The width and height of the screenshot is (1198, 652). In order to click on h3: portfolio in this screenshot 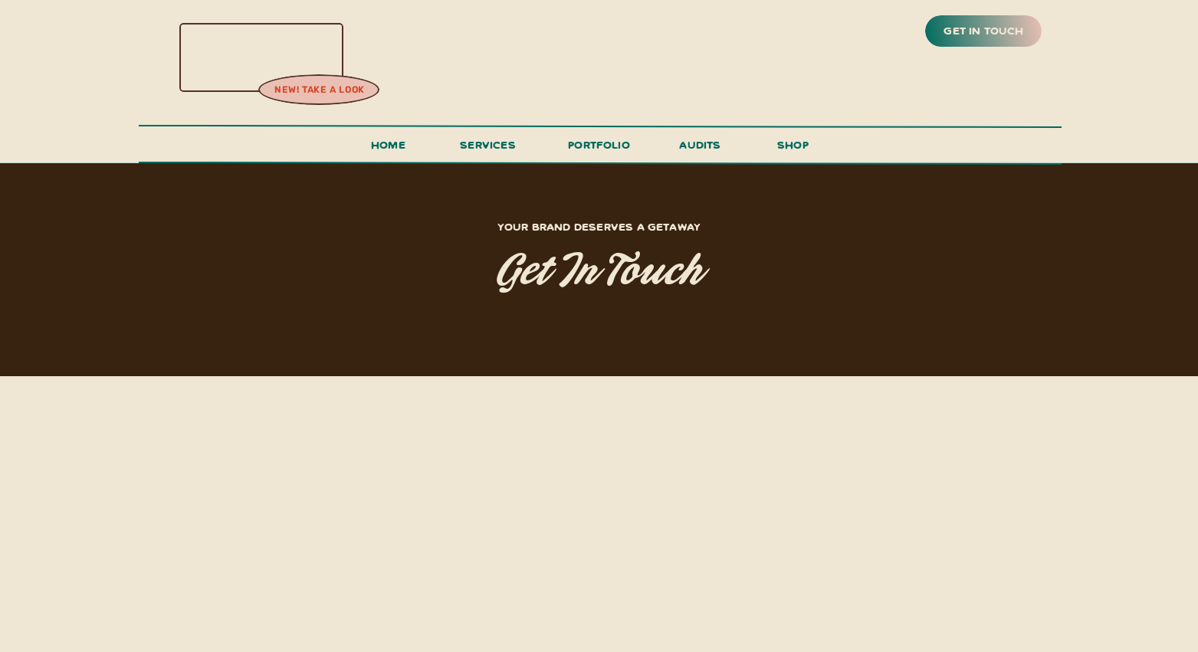, I will do `click(600, 149)`.